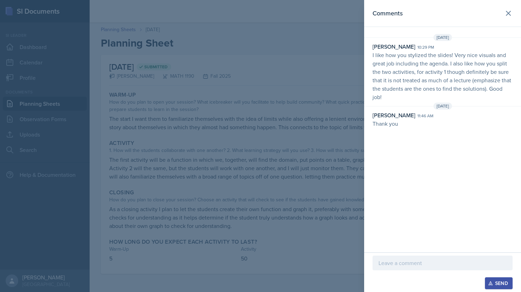 The width and height of the screenshot is (521, 292). What do you see at coordinates (387, 13) in the screenshot?
I see `h2: Comments` at bounding box center [387, 13].